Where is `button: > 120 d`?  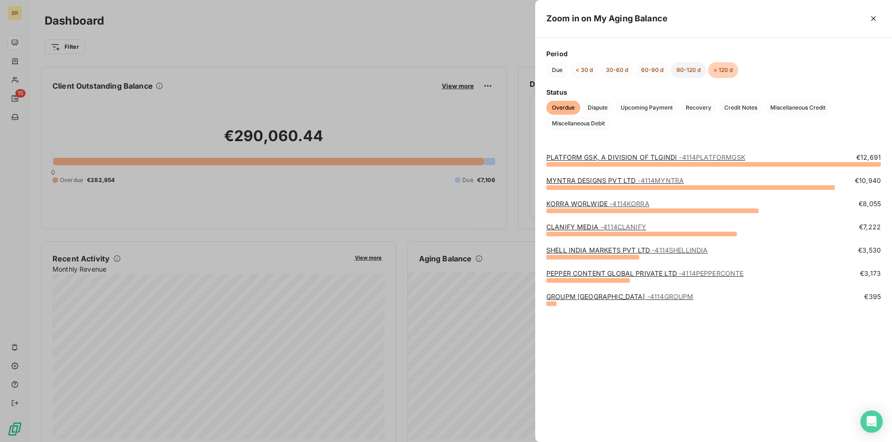 button: > 120 d is located at coordinates (723, 70).